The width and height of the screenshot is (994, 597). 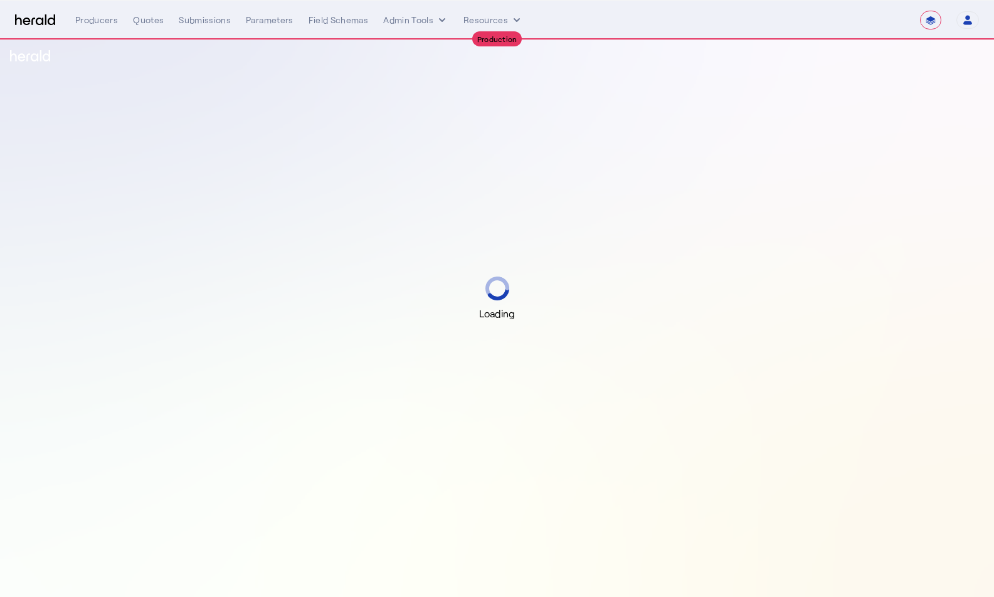 I want to click on img: Herald Logo, so click(x=35, y=20).